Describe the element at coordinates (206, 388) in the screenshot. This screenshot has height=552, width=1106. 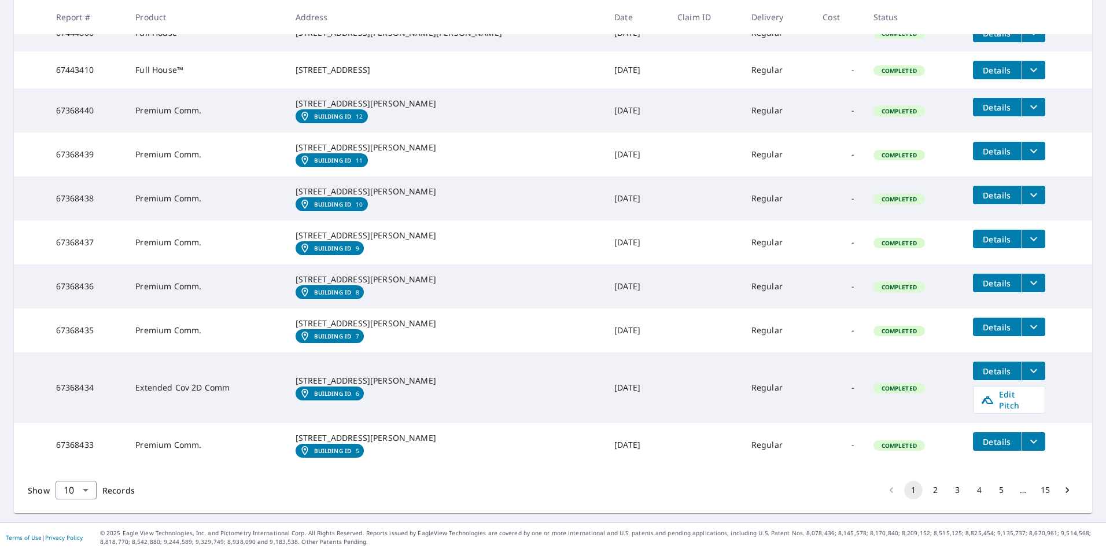
I see `td: Extended Cov 2D Comm` at that location.